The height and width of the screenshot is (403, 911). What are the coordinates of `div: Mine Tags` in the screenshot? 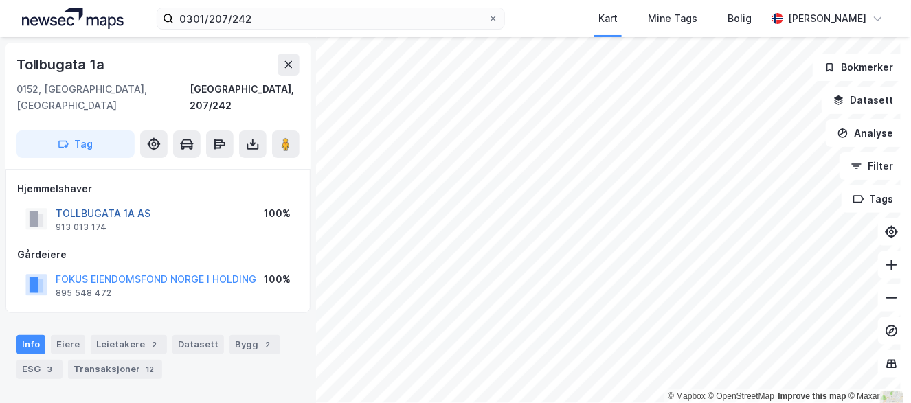 It's located at (673, 19).